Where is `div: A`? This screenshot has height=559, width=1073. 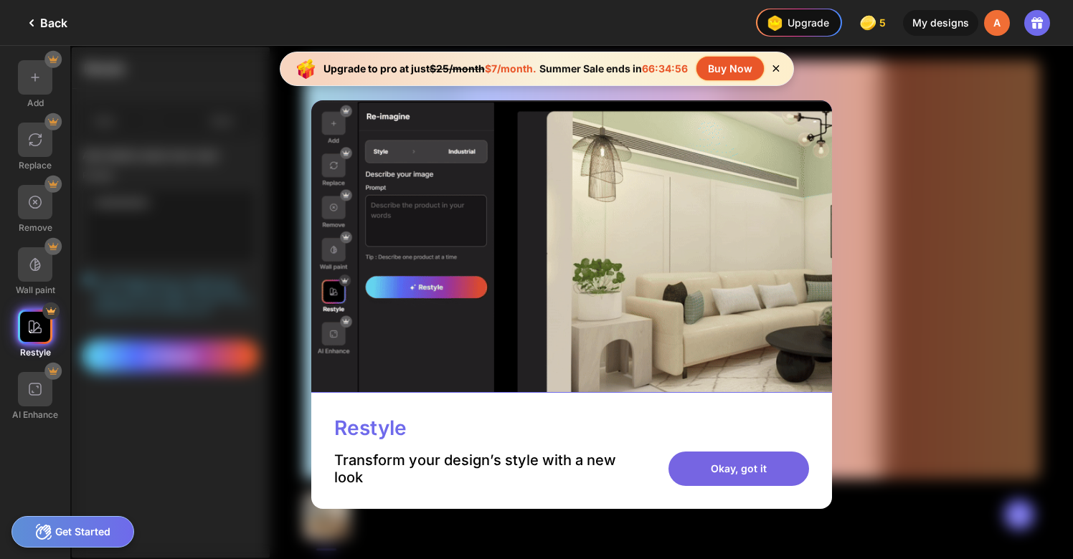
div: A is located at coordinates (997, 23).